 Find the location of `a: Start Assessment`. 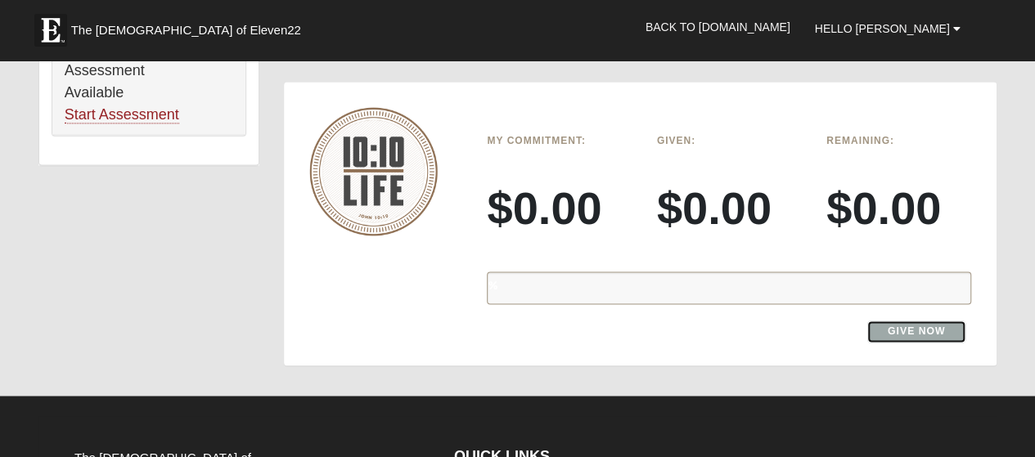

a: Start Assessment is located at coordinates (122, 115).